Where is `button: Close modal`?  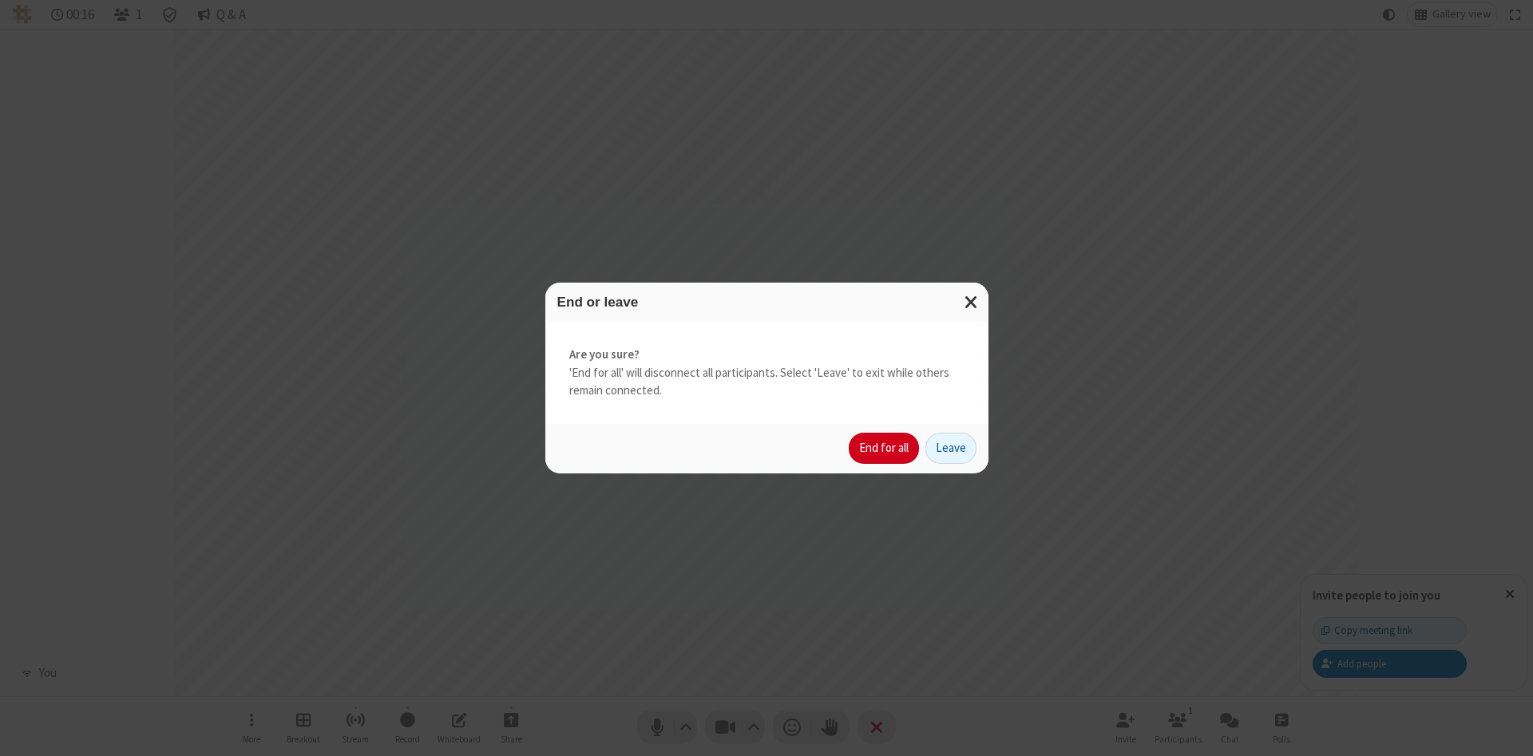 button: Close modal is located at coordinates (972, 302).